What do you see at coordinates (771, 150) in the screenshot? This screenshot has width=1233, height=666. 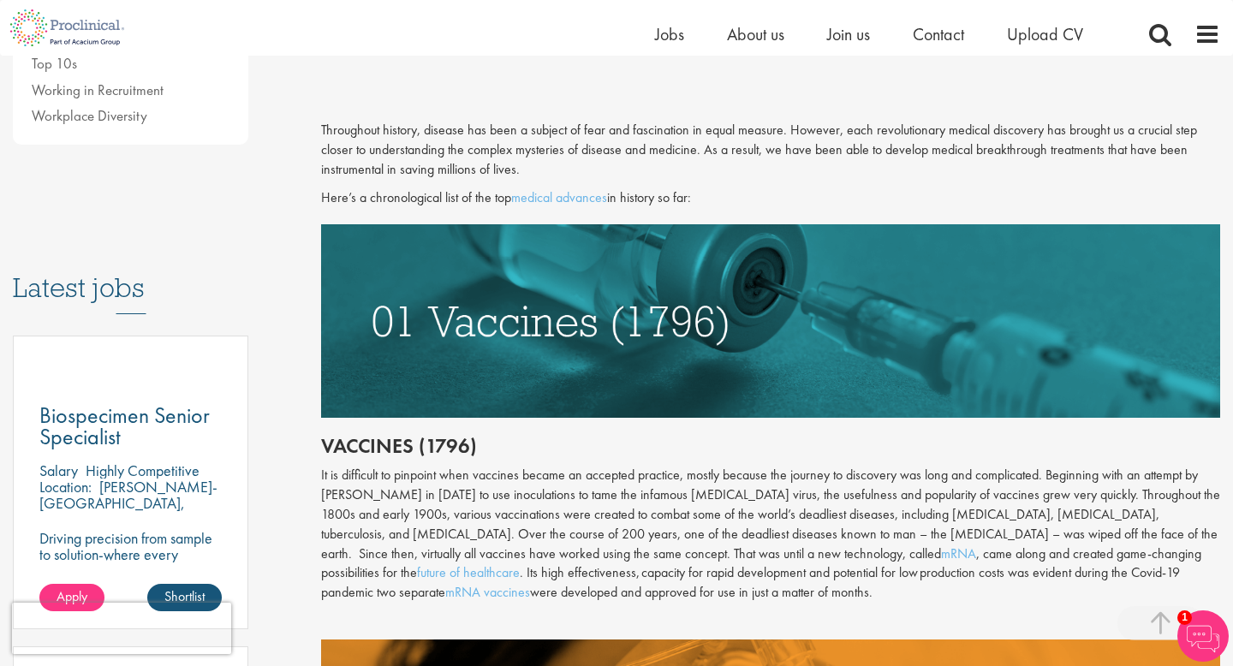 I see `p: Throughout history, disease has been a subject of fear and fascination in equal measure. However,...` at bounding box center [771, 150].